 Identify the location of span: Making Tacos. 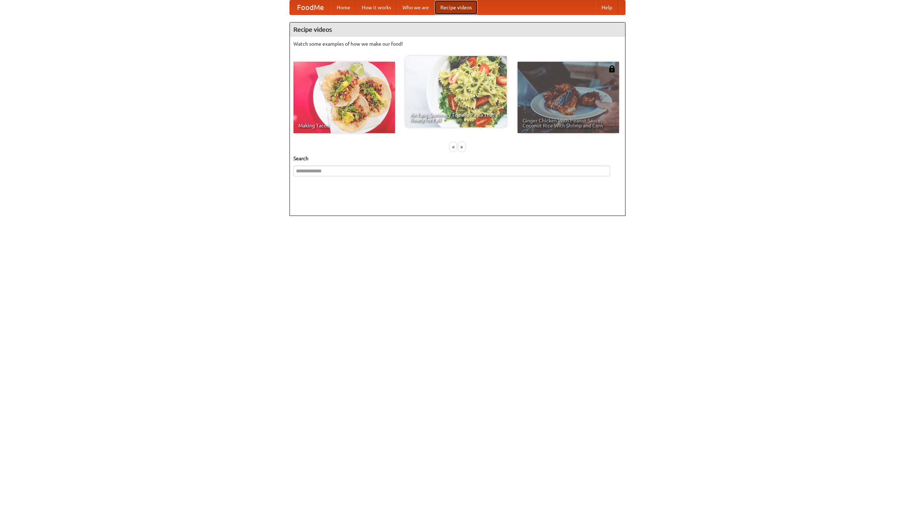
(344, 126).